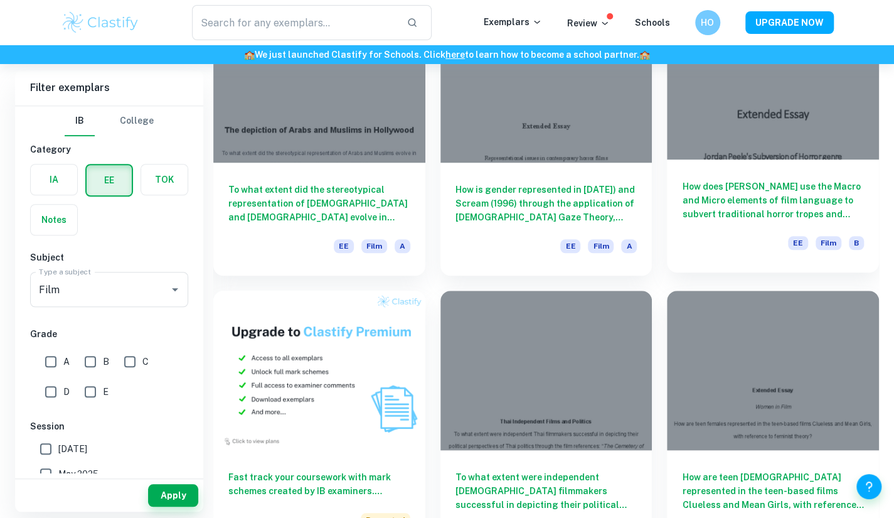  Describe the element at coordinates (146, 362) in the screenshot. I see `span: C` at that location.